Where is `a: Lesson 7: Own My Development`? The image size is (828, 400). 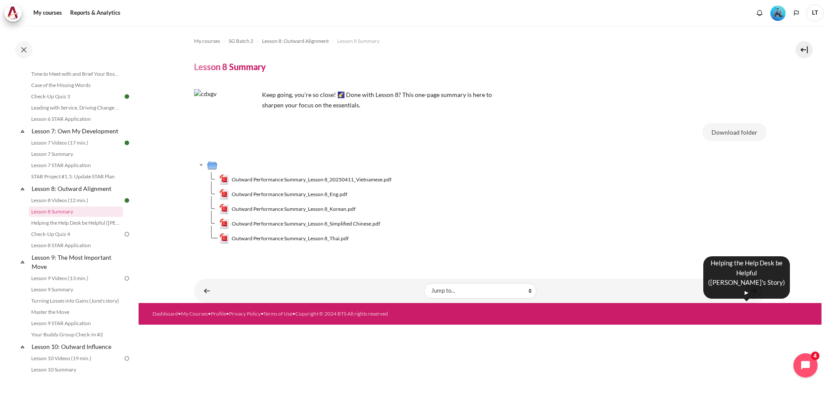
a: Lesson 7: Own My Development is located at coordinates (77, 131).